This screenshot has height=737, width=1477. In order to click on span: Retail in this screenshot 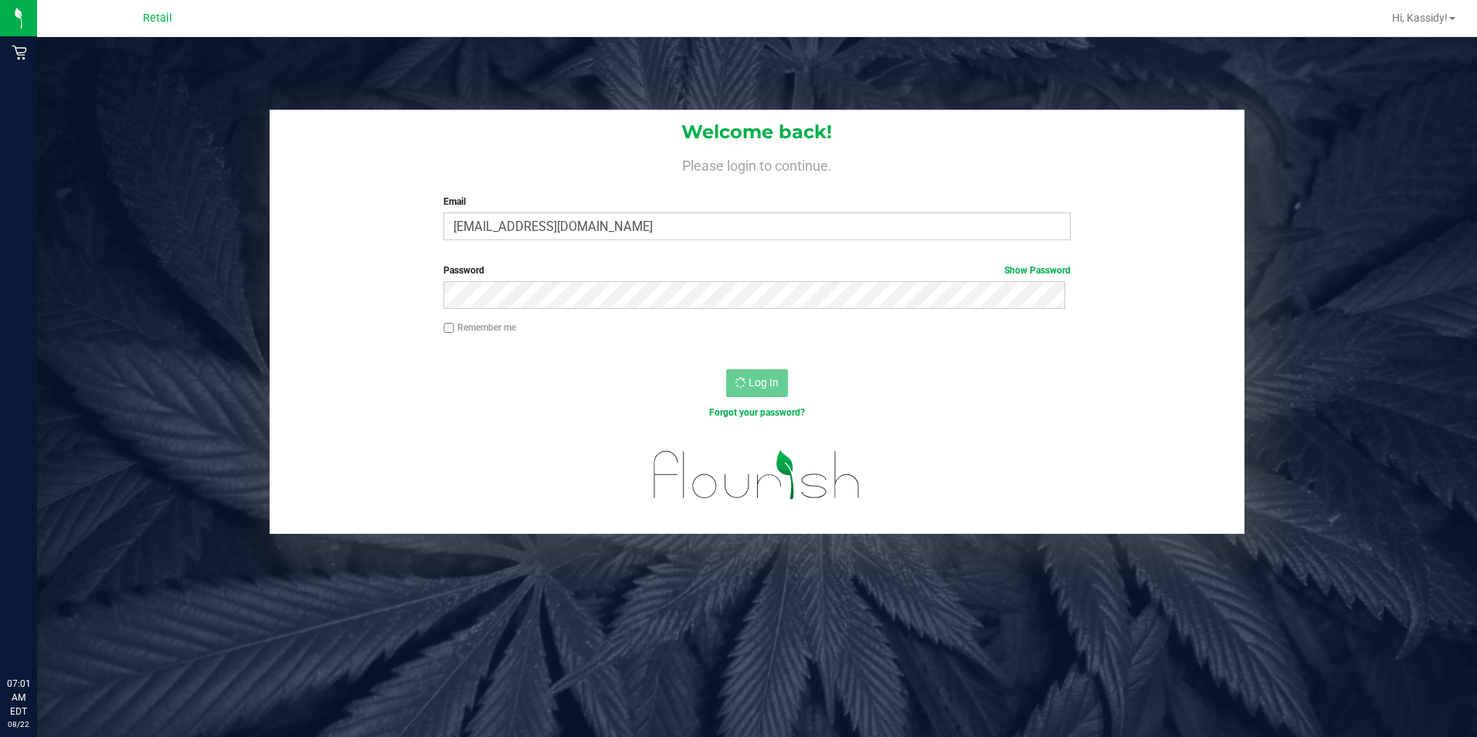, I will do `click(158, 18)`.